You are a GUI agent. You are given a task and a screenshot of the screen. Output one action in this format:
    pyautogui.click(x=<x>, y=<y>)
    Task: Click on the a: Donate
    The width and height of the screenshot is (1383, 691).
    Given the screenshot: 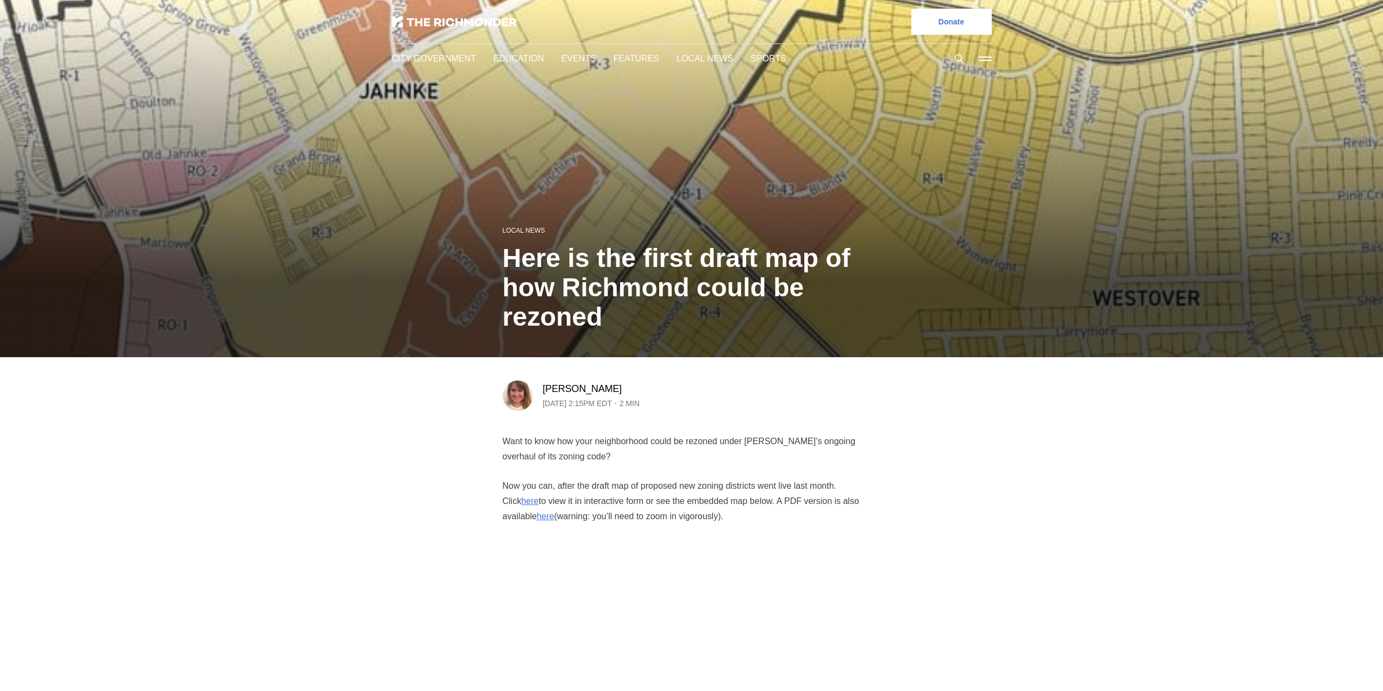 What is the action you would take?
    pyautogui.click(x=951, y=22)
    